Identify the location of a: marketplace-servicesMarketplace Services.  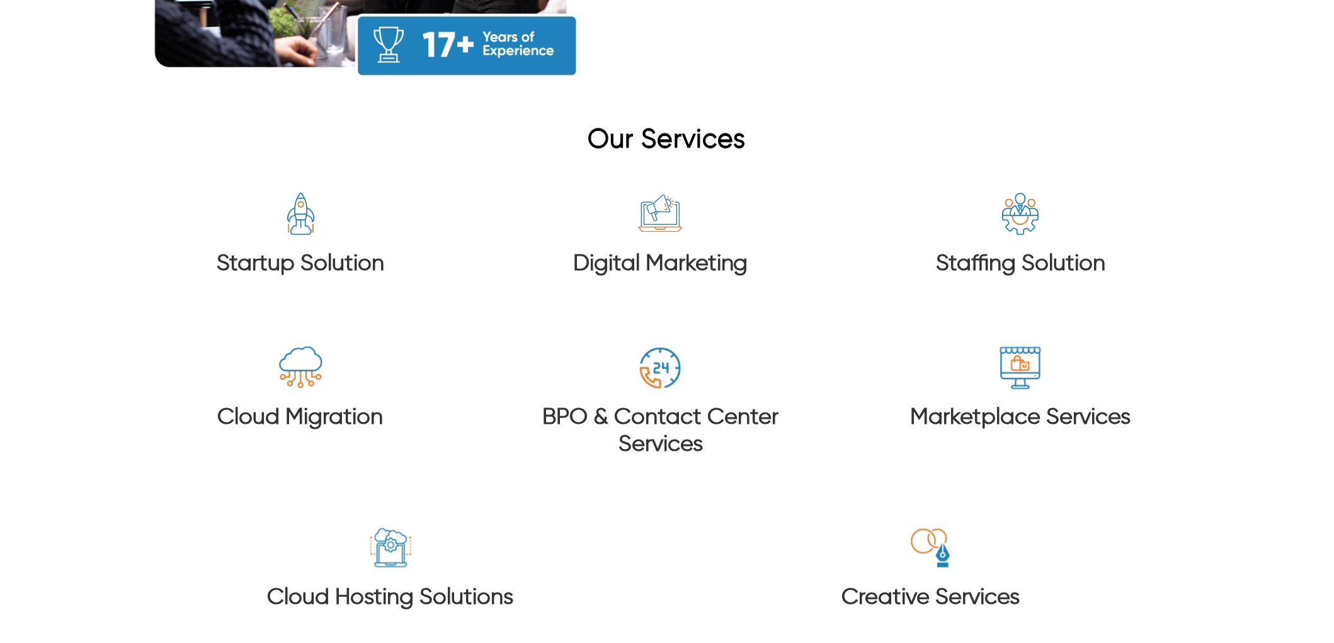
(1021, 403).